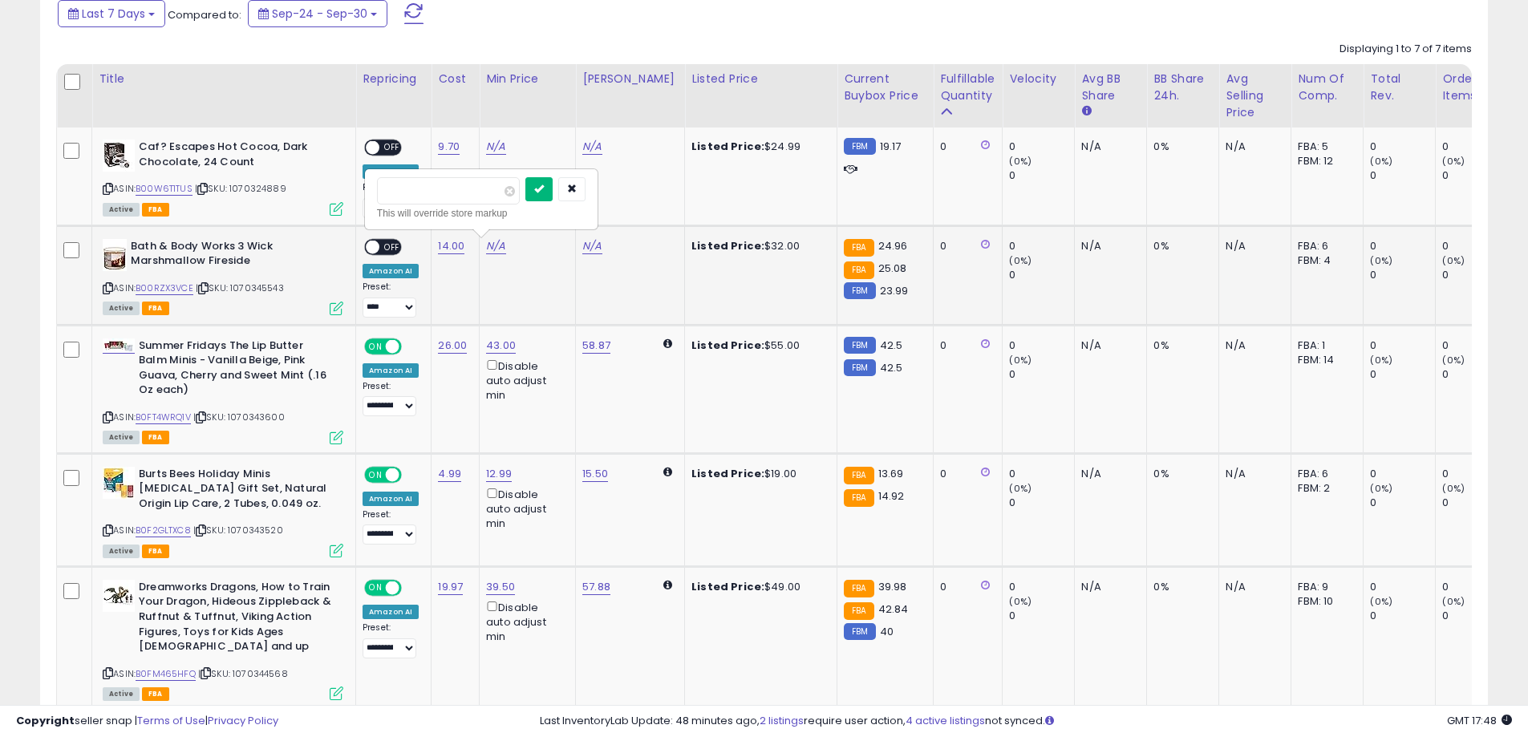  What do you see at coordinates (236, 370) in the screenshot?
I see `b: Summer Fridays The Lip Butter Balm Minis - Vanilla Beige, Pink Guava, Cherry and Sweet Mint (.16 ...` at bounding box center [236, 370].